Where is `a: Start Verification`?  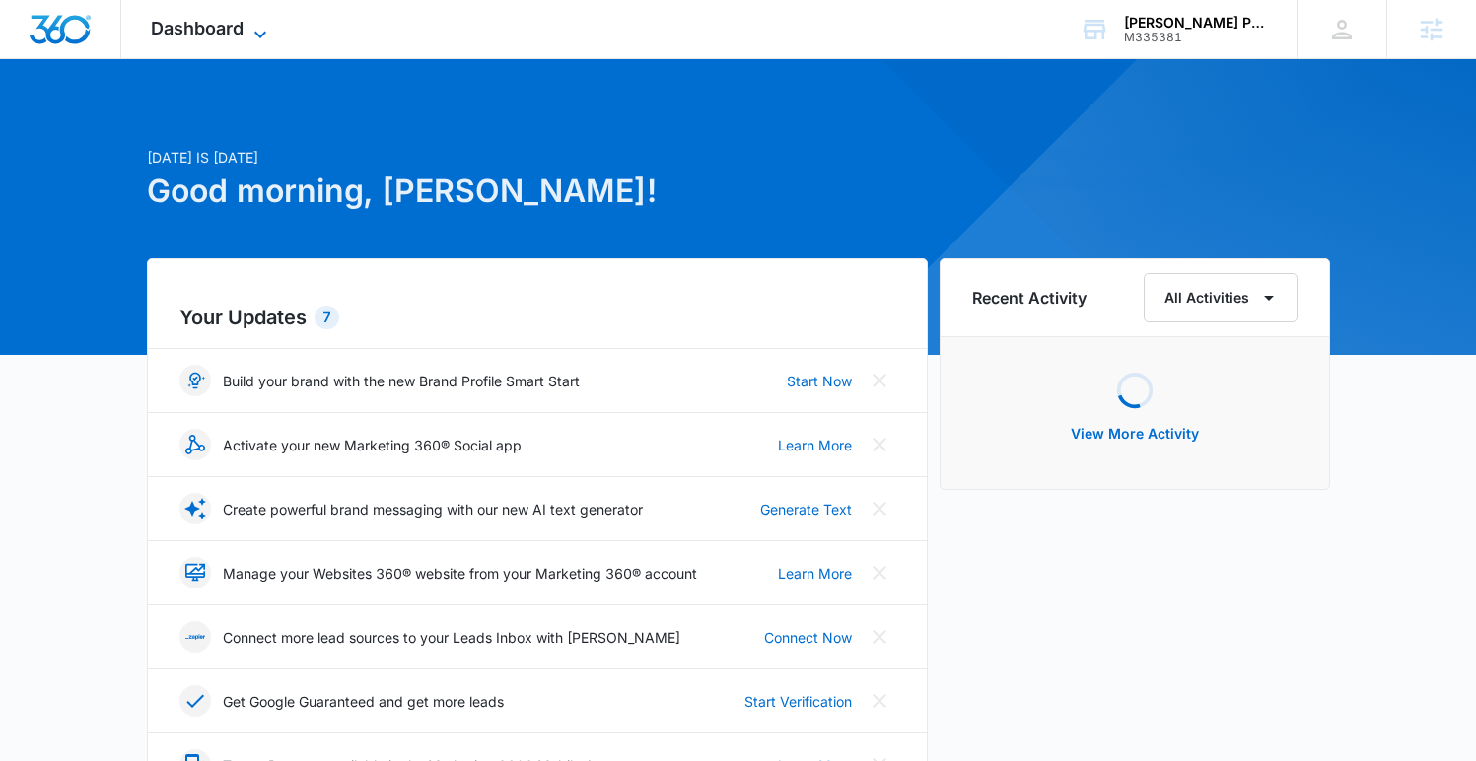
a: Start Verification is located at coordinates (797, 701).